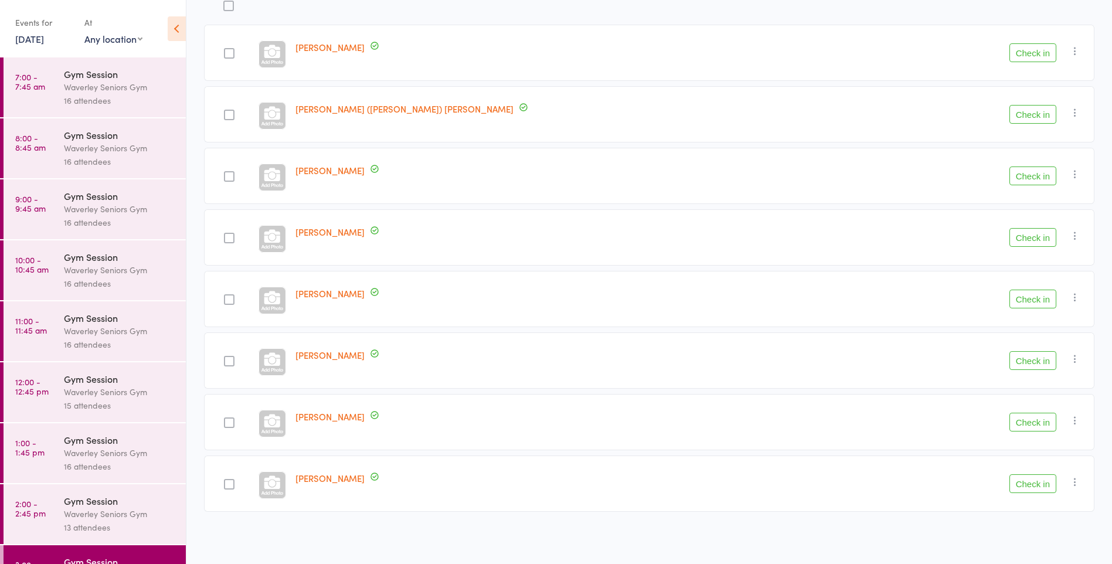 The image size is (1112, 564). Describe the element at coordinates (44, 22) in the screenshot. I see `div: Events for` at that location.